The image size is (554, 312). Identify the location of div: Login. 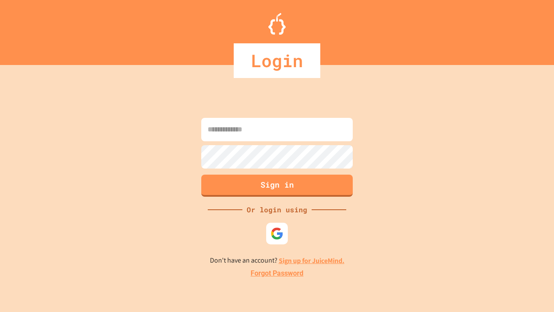
(277, 61).